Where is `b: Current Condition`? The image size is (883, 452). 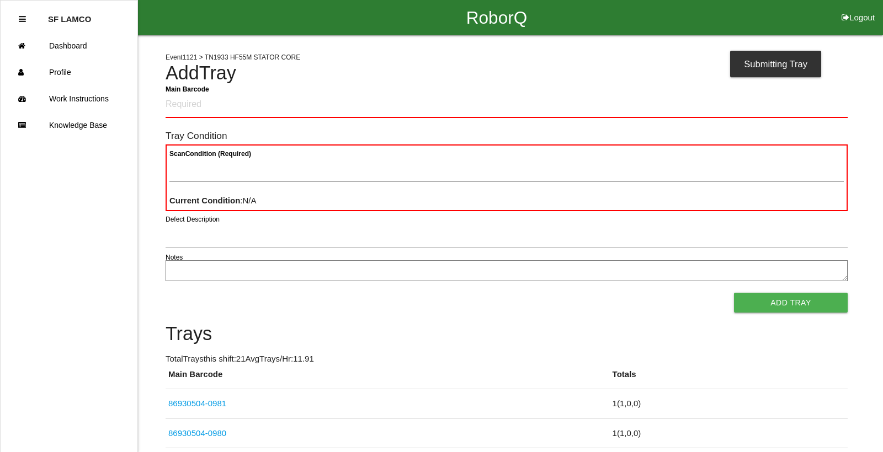
b: Current Condition is located at coordinates (205, 200).